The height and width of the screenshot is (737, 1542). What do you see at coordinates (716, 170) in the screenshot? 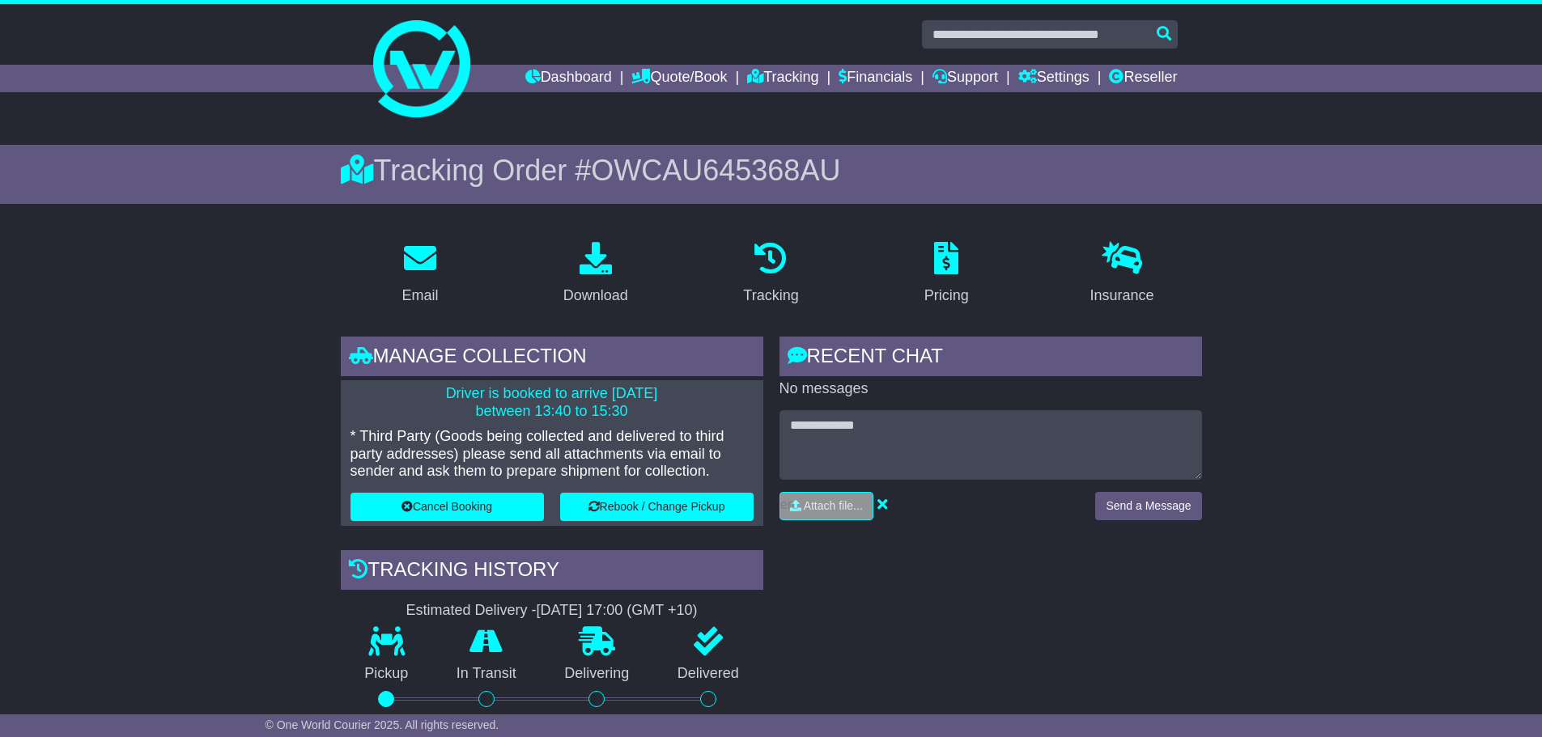
I see `span: OWCAU645368AU` at bounding box center [716, 170].